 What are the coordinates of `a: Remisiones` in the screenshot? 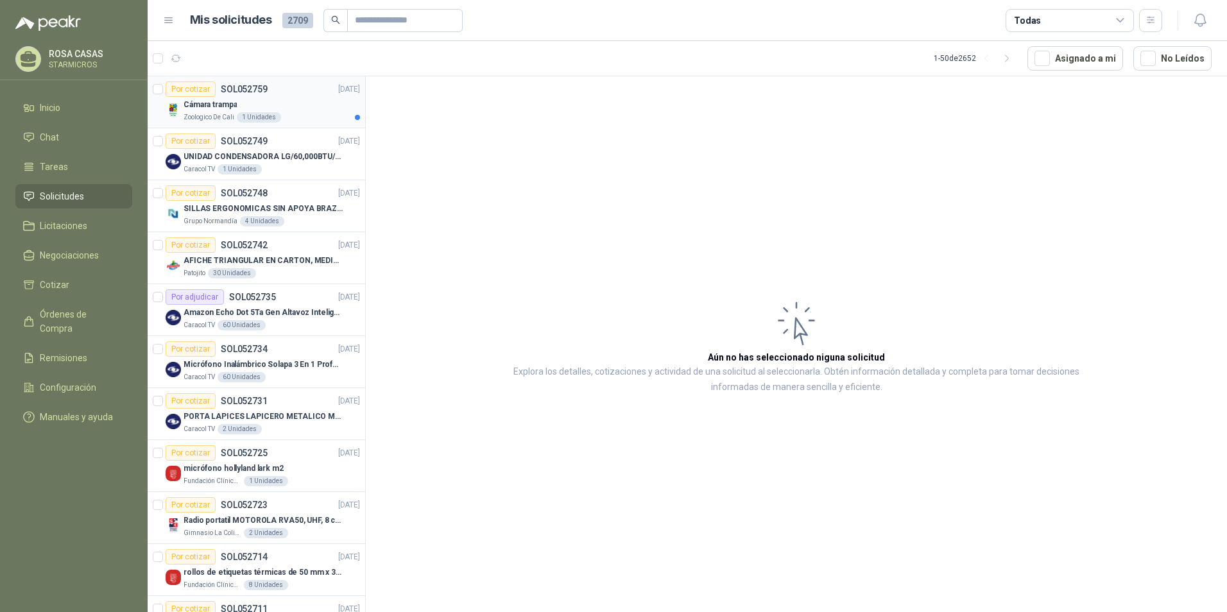 It's located at (74, 358).